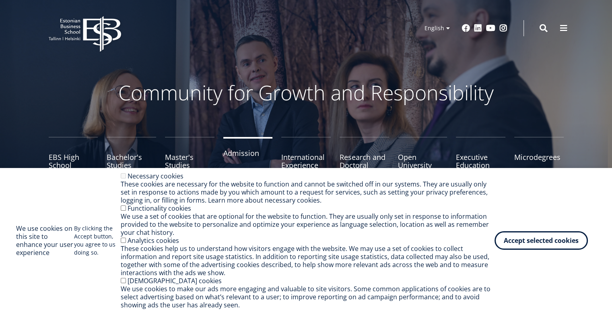 This screenshot has height=313, width=612. Describe the element at coordinates (153, 240) in the screenshot. I see `label: Analytics cookies` at that location.